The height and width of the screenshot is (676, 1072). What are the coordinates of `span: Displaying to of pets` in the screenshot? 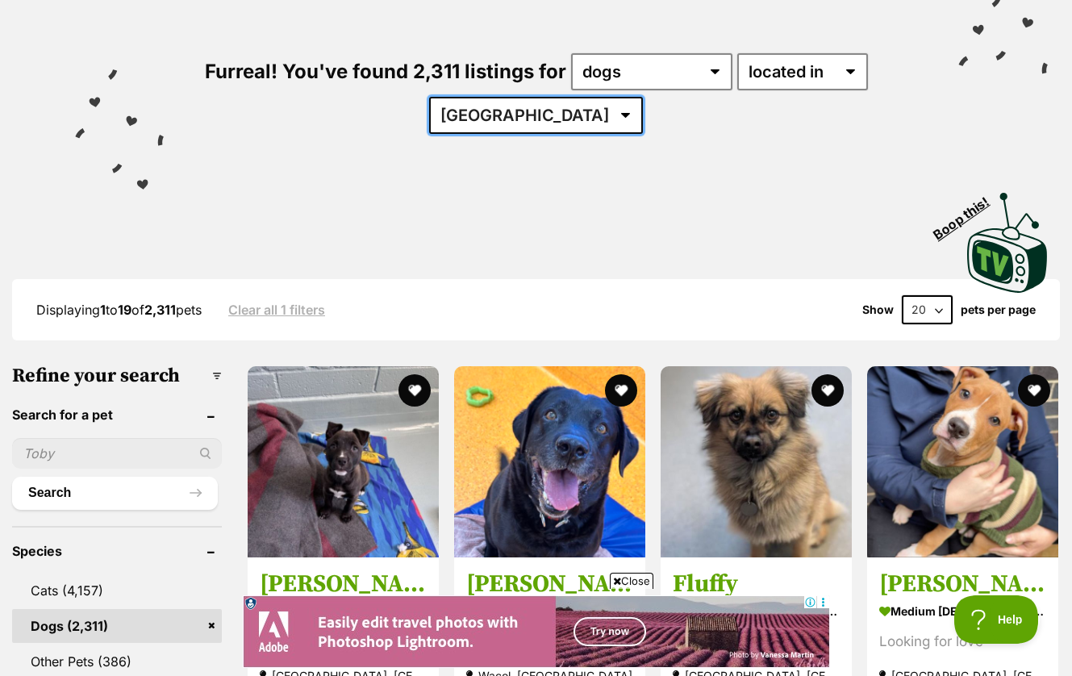 It's located at (119, 310).